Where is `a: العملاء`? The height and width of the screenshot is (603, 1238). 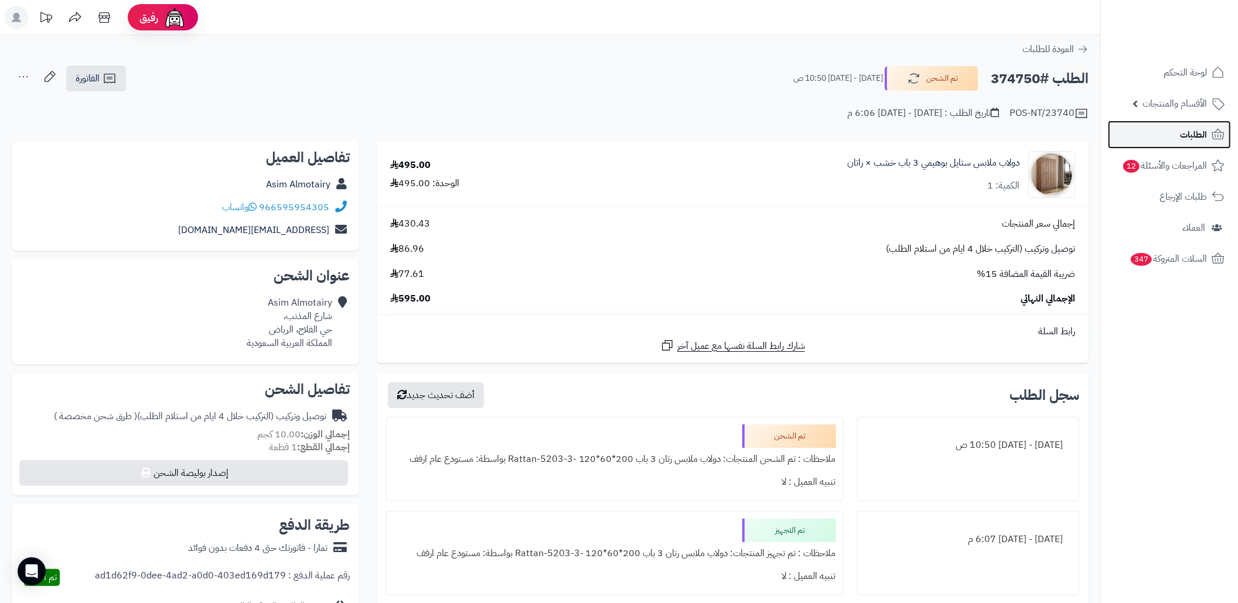 a: العملاء is located at coordinates (1169, 228).